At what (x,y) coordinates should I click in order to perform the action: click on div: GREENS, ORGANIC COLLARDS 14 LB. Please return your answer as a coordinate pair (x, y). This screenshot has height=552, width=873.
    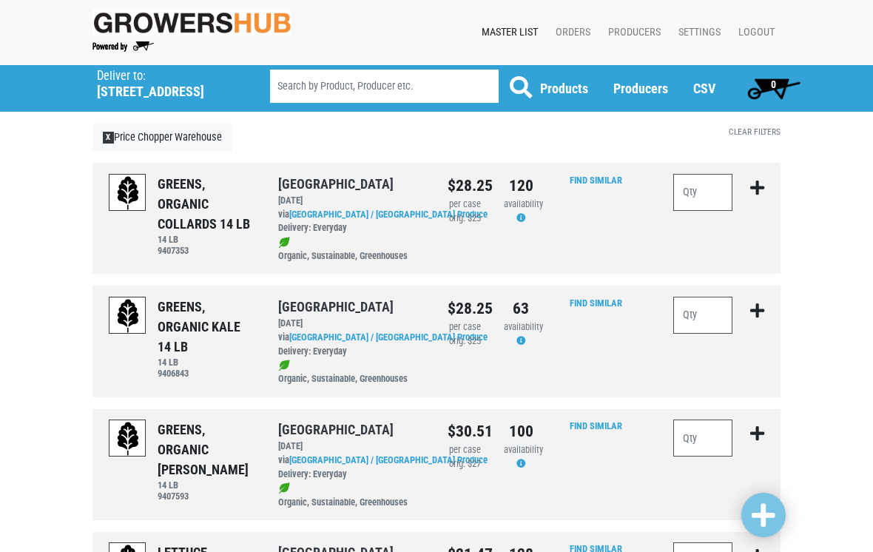
    Looking at the image, I should click on (206, 203).